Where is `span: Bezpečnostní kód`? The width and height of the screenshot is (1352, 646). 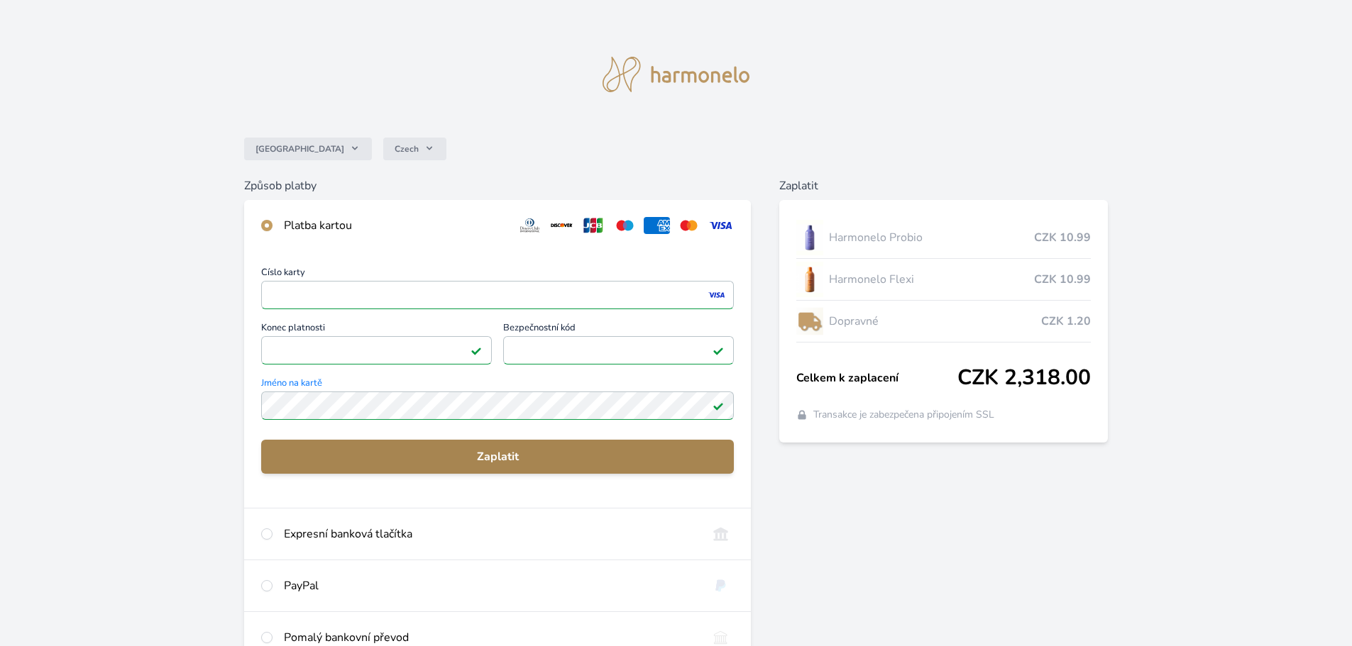 span: Bezpečnostní kód is located at coordinates (618, 330).